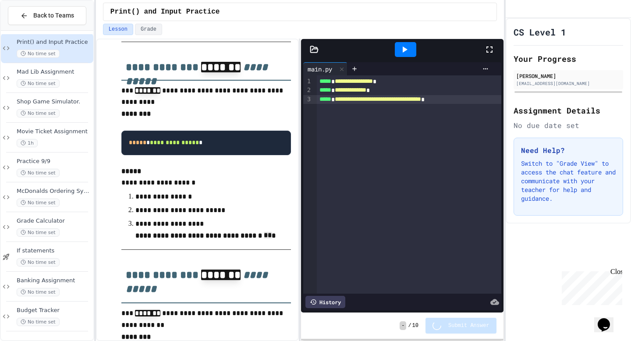 The width and height of the screenshot is (631, 341). I want to click on span: McDonalds Ordering System, so click(54, 191).